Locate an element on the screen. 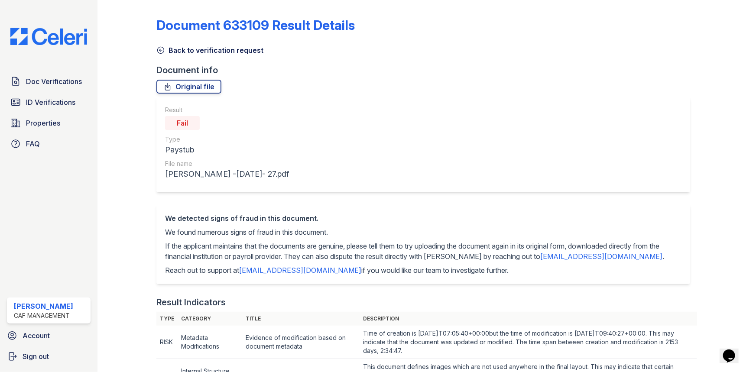 The height and width of the screenshot is (372, 756). a: Properties is located at coordinates (49, 123).